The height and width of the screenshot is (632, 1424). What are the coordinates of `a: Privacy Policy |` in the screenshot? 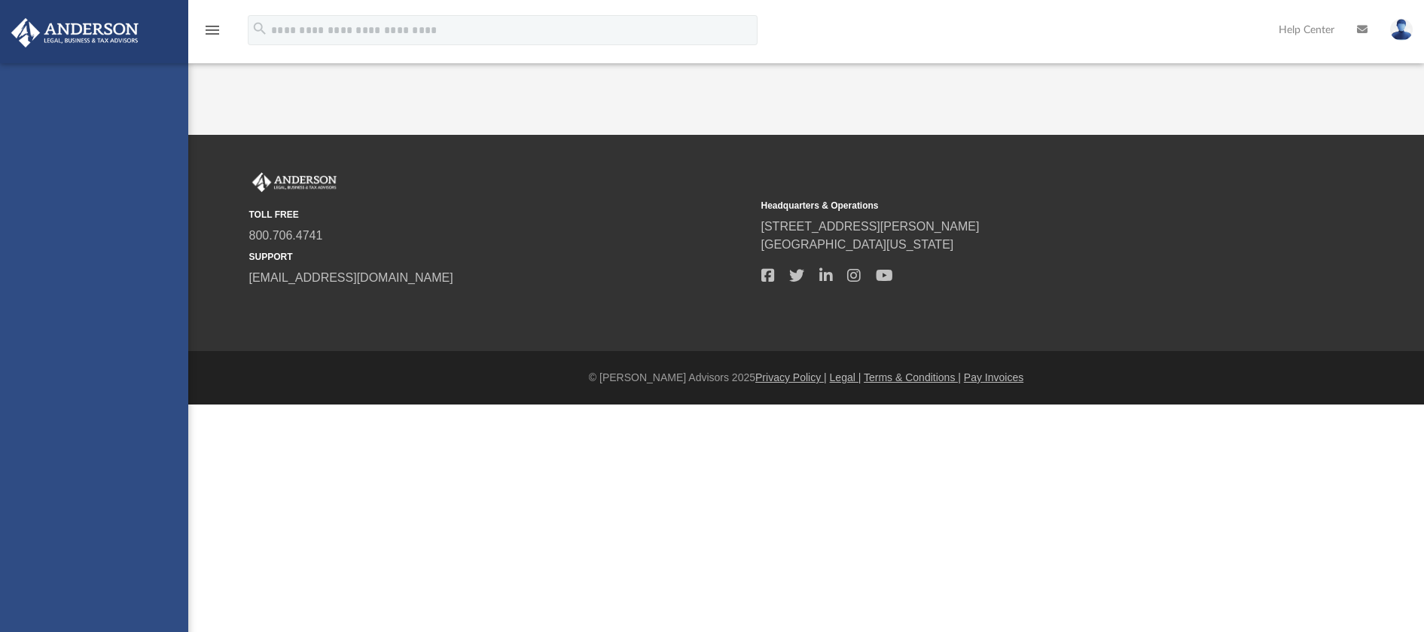 It's located at (791, 377).